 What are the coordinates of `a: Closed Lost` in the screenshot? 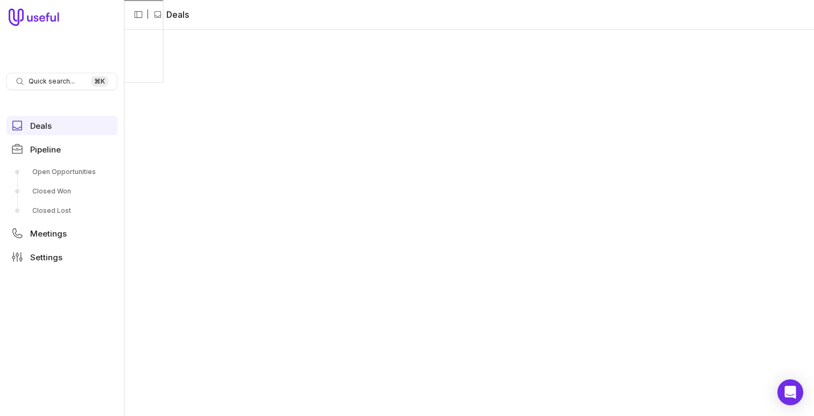 It's located at (62, 211).